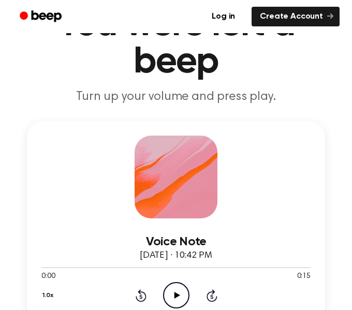 This screenshot has width=352, height=310. Describe the element at coordinates (296, 17) in the screenshot. I see `a: Create Account` at that location.